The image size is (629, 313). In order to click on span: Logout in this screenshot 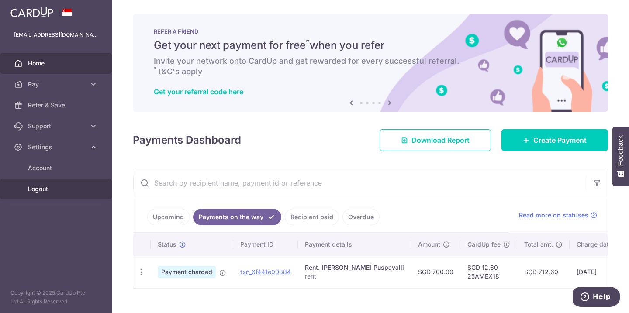, I will do `click(57, 189)`.